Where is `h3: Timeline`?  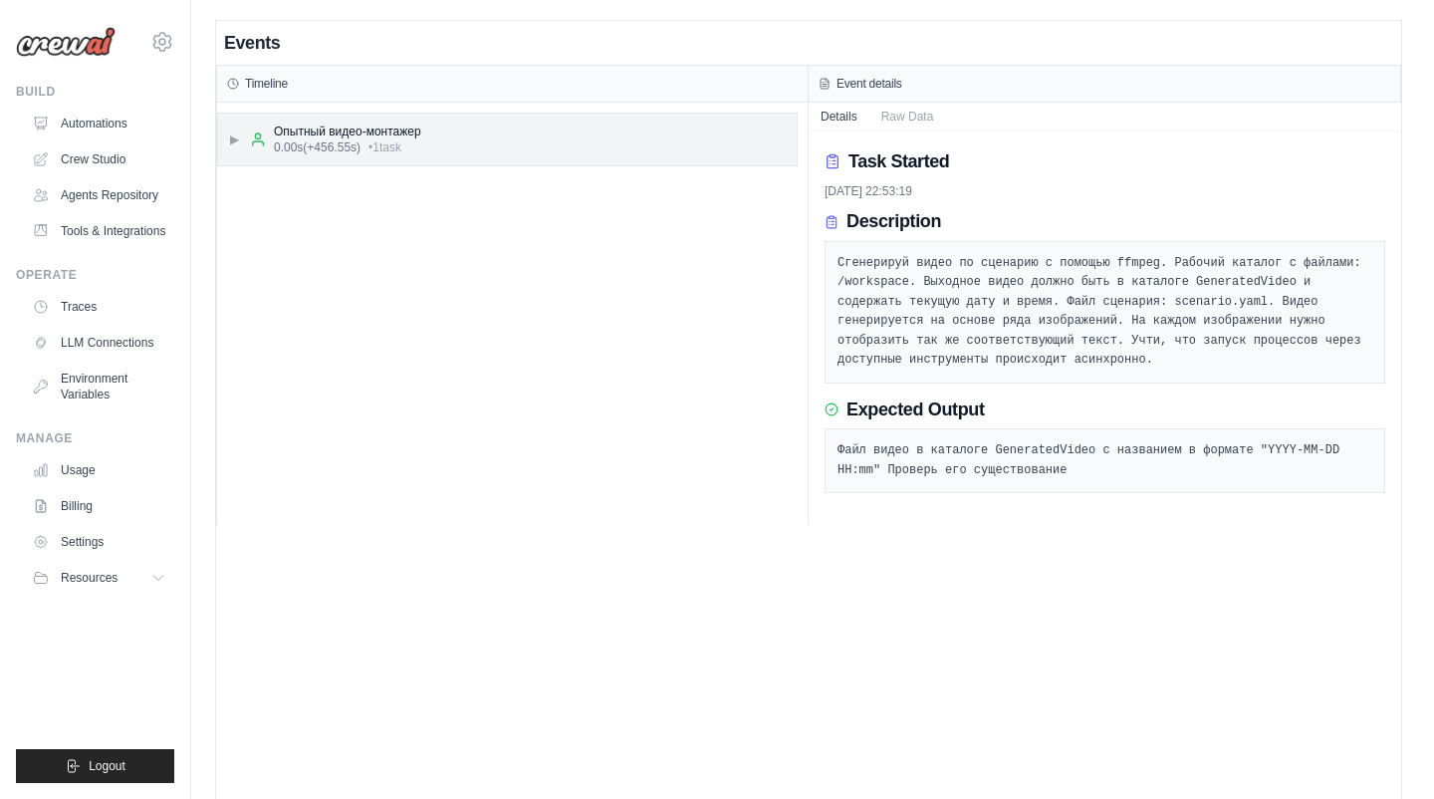
h3: Timeline is located at coordinates (266, 84).